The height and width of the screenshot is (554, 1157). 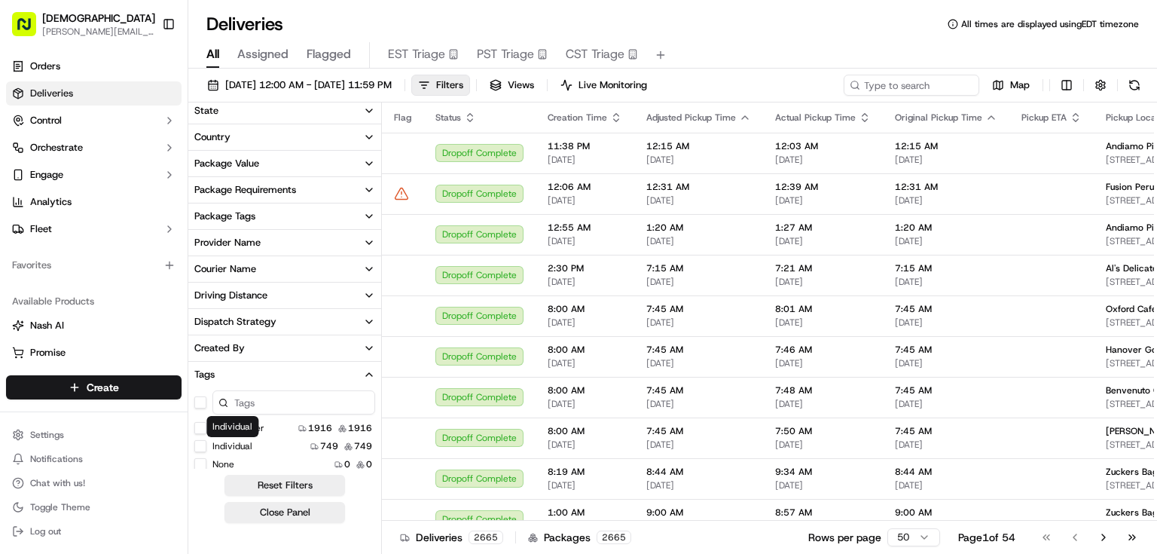 I want to click on span: Knowledge Base, so click(x=72, y=226).